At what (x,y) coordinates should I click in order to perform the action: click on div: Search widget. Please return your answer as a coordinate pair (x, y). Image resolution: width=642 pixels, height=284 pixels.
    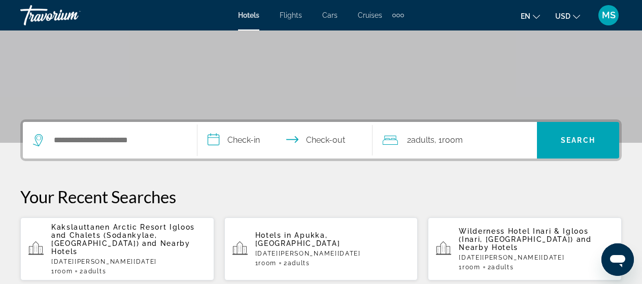
    Looking at the image, I should click on (321, 140).